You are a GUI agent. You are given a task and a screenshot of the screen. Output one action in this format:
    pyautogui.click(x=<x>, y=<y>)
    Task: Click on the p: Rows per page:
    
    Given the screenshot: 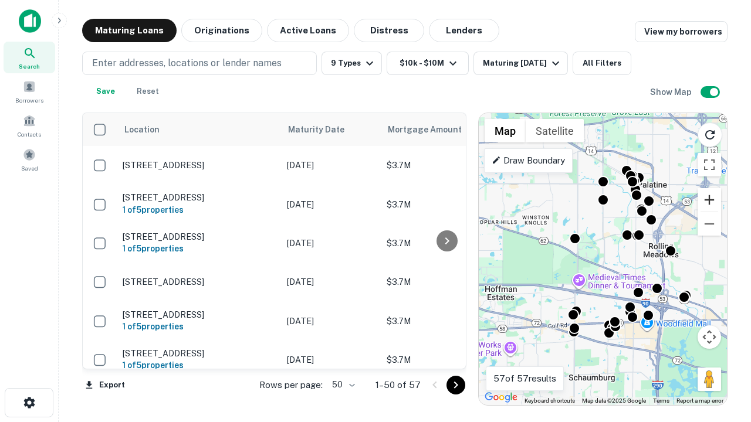 What is the action you would take?
    pyautogui.click(x=291, y=385)
    